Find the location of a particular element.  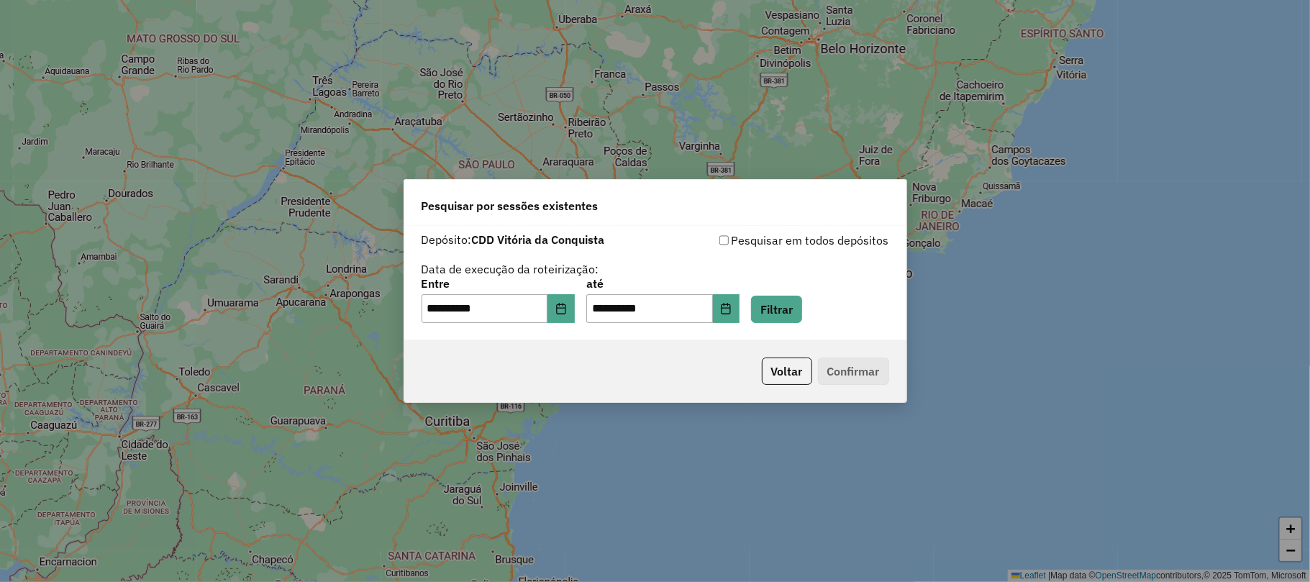

button: Voltar is located at coordinates (787, 371).